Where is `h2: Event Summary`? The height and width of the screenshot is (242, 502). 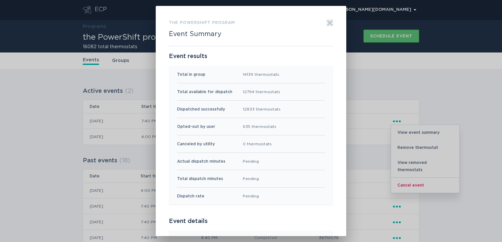
h2: Event Summary is located at coordinates (195, 34).